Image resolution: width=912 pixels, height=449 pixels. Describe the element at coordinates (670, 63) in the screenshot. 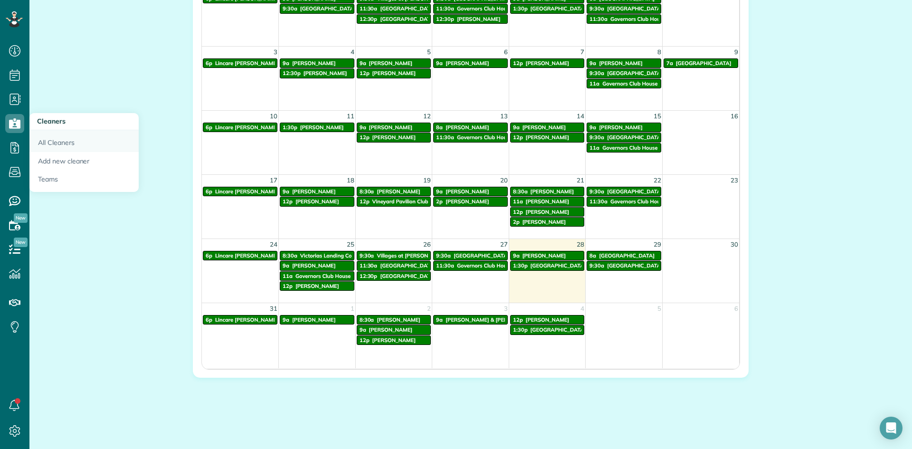

I see `span: 7a` at that location.